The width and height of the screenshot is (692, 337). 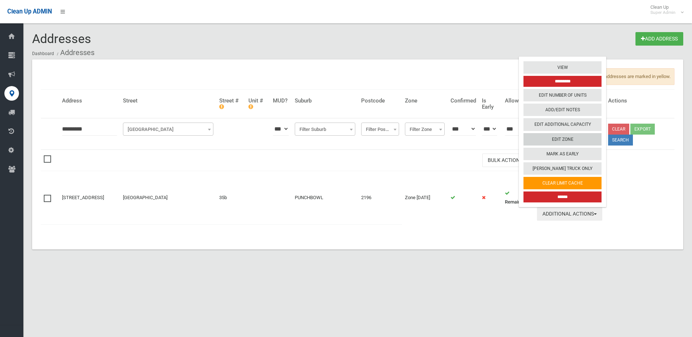 I want to click on li: Addresses, so click(x=75, y=53).